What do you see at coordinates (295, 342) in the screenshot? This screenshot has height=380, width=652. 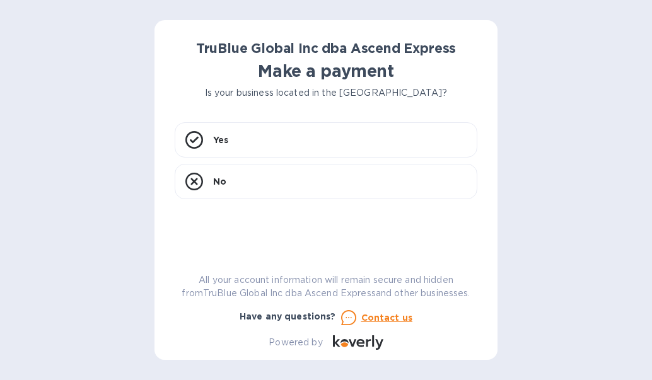 I see `p: Powered by` at bounding box center [295, 342].